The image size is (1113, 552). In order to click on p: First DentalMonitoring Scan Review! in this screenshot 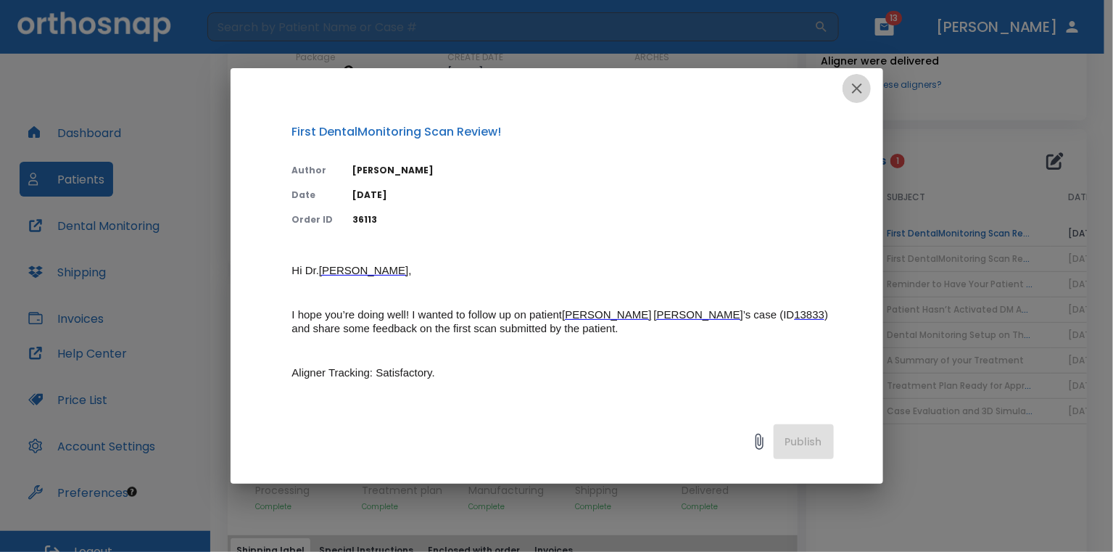, I will do `click(563, 132)`.